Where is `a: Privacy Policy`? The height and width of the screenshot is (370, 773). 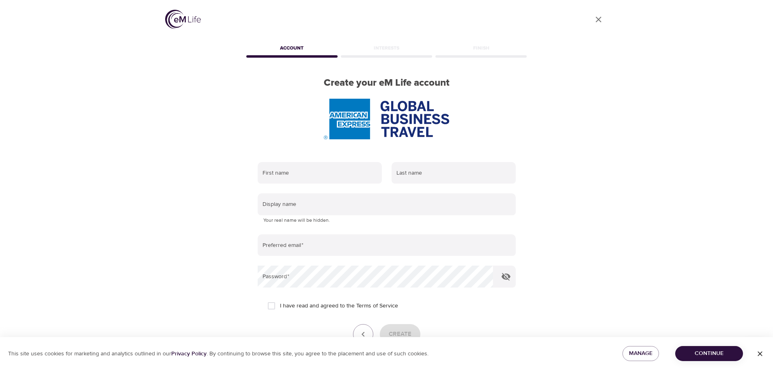 a: Privacy Policy is located at coordinates (189, 353).